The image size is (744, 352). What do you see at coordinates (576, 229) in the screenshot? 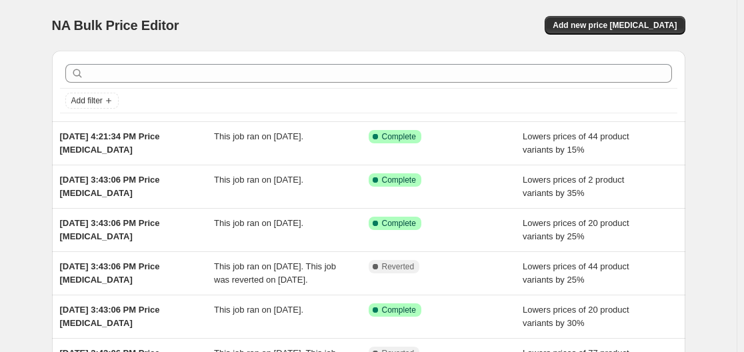
I see `span: Lowers prices of 20 product variants by 25%` at bounding box center [576, 229].